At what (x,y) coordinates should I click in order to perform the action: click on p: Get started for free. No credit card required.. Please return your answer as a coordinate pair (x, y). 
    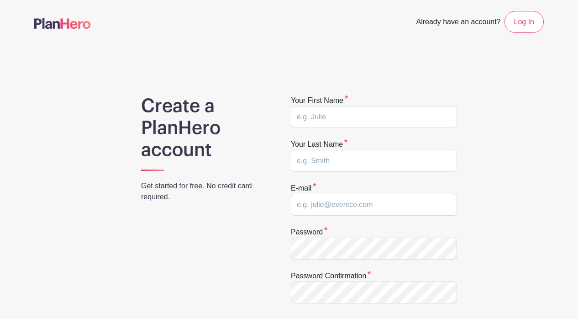
    Looking at the image, I should click on (204, 191).